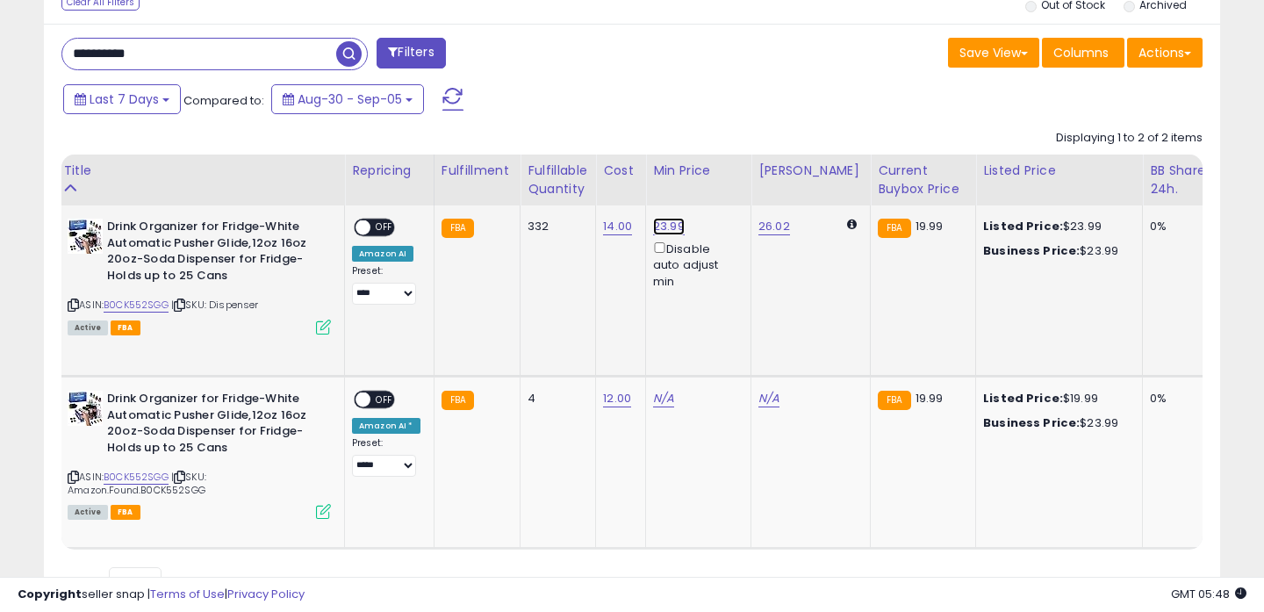 This screenshot has height=612, width=1264. I want to click on div: Listed Price, so click(1059, 170).